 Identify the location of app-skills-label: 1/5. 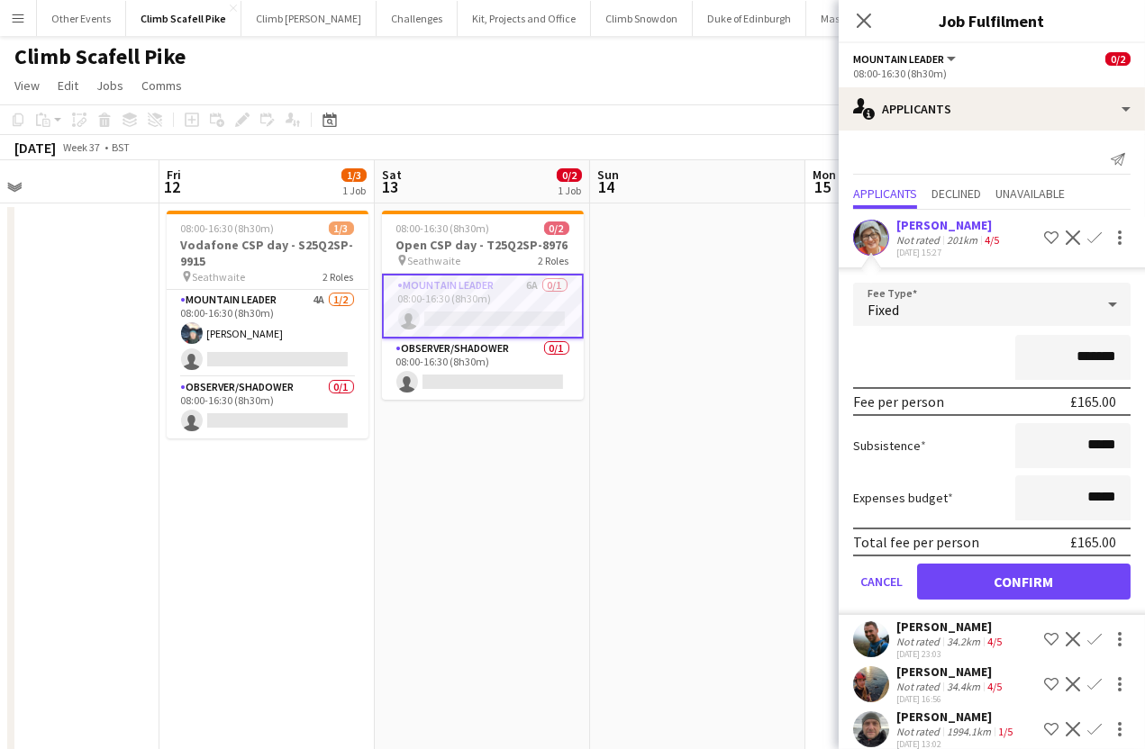
(1005, 731).